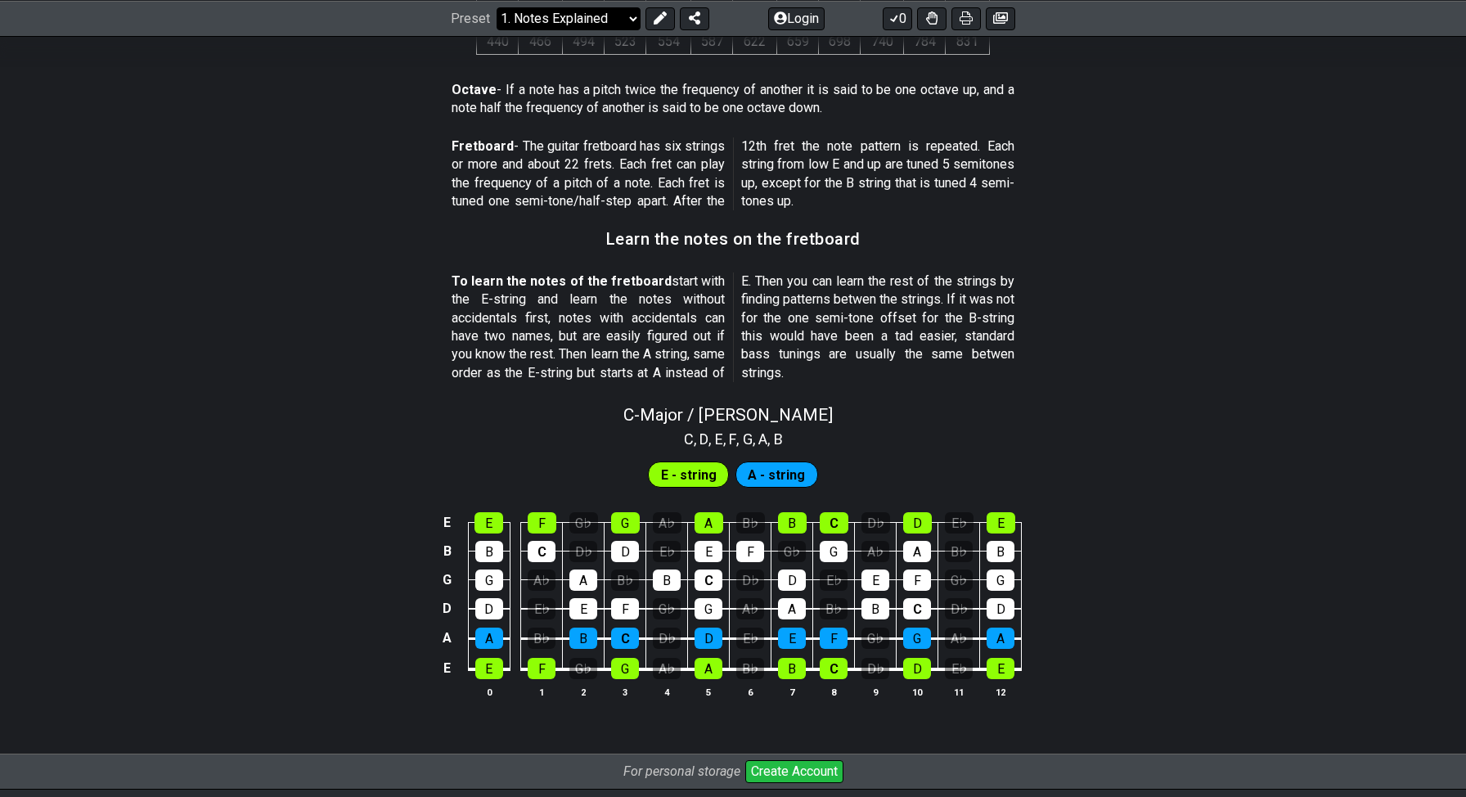 The image size is (1466, 797). Describe the element at coordinates (667, 691) in the screenshot. I see `th: 4` at that location.